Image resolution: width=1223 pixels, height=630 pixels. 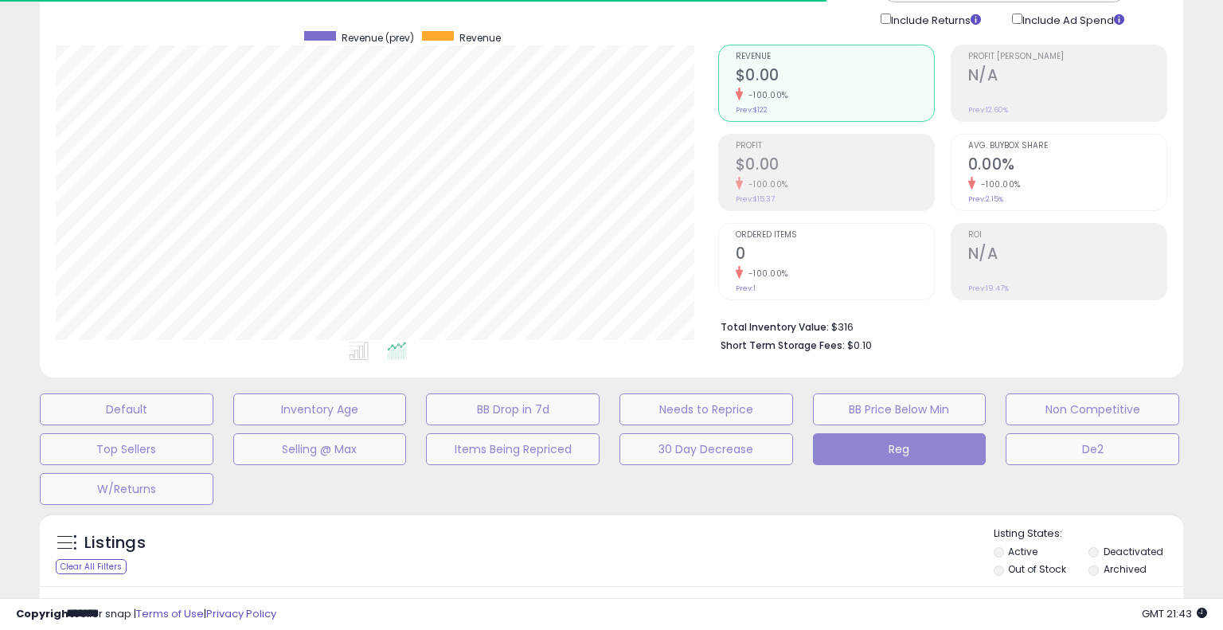 What do you see at coordinates (985, 199) in the screenshot?
I see `small: Prev: 2.15%` at bounding box center [985, 199].